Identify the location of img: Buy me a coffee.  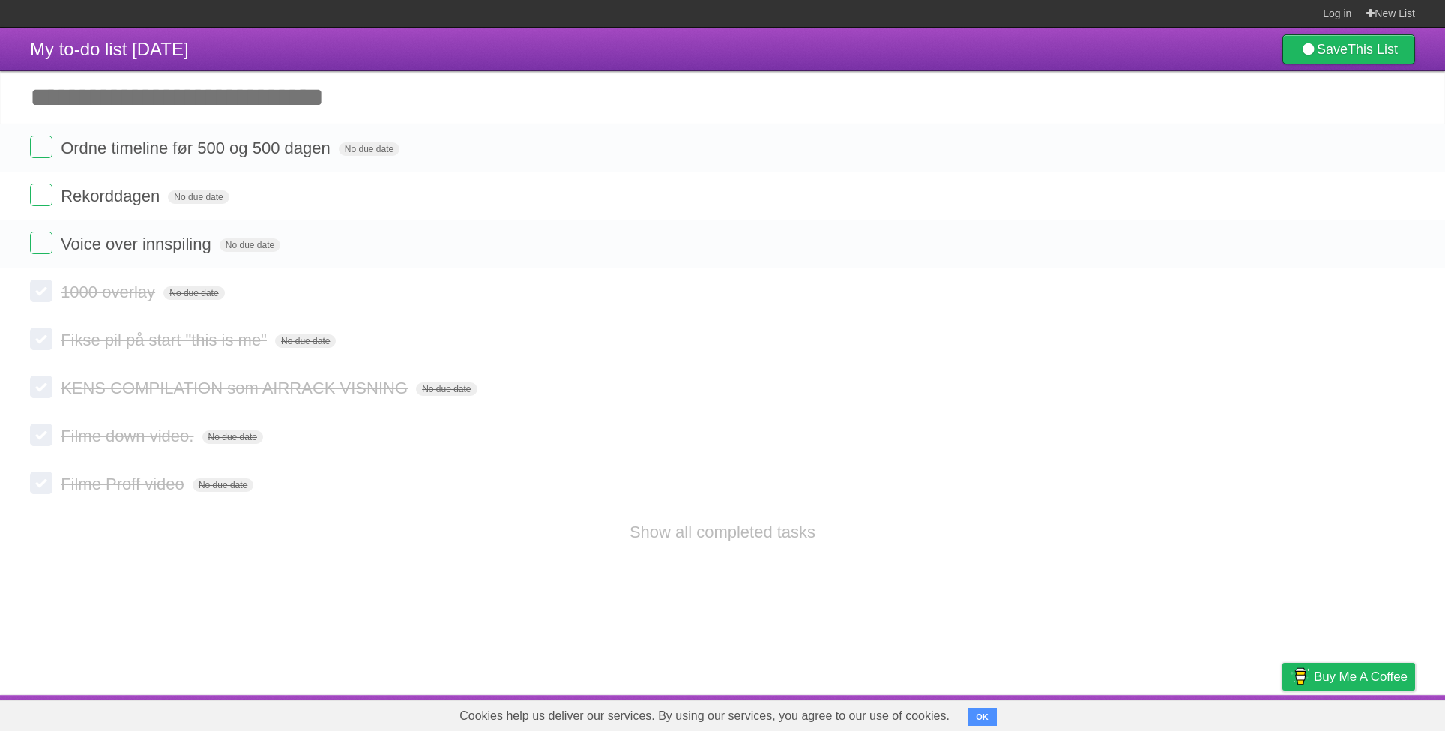
(1300, 676).